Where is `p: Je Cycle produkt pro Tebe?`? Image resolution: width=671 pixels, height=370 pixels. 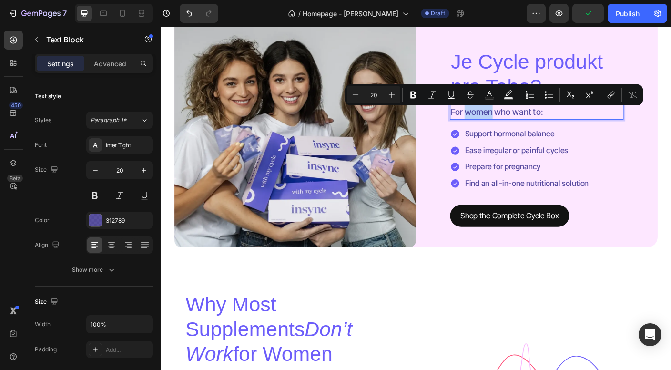 p: Je Cycle produkt pro Tebe? is located at coordinates (421, 52).